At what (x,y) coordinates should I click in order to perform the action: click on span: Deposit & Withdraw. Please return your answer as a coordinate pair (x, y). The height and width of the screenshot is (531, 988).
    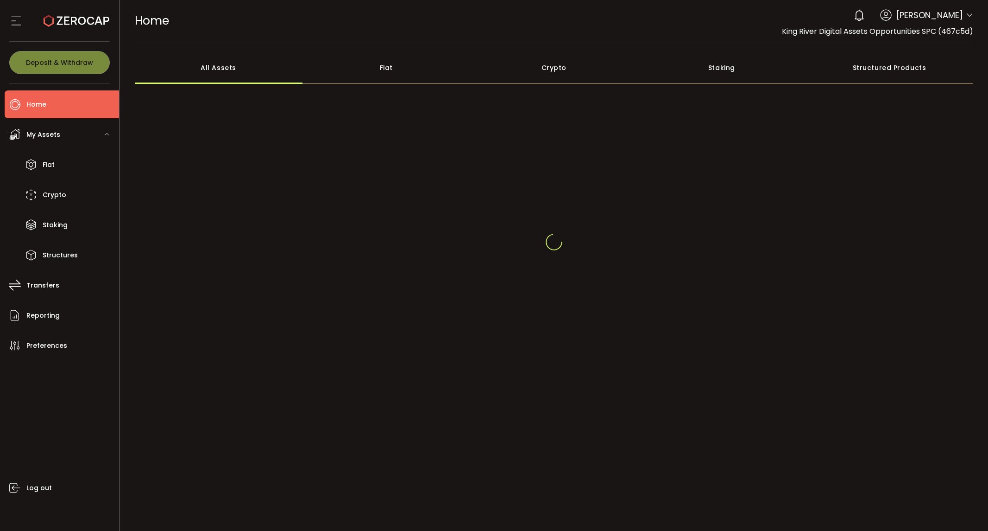
    Looking at the image, I should click on (59, 63).